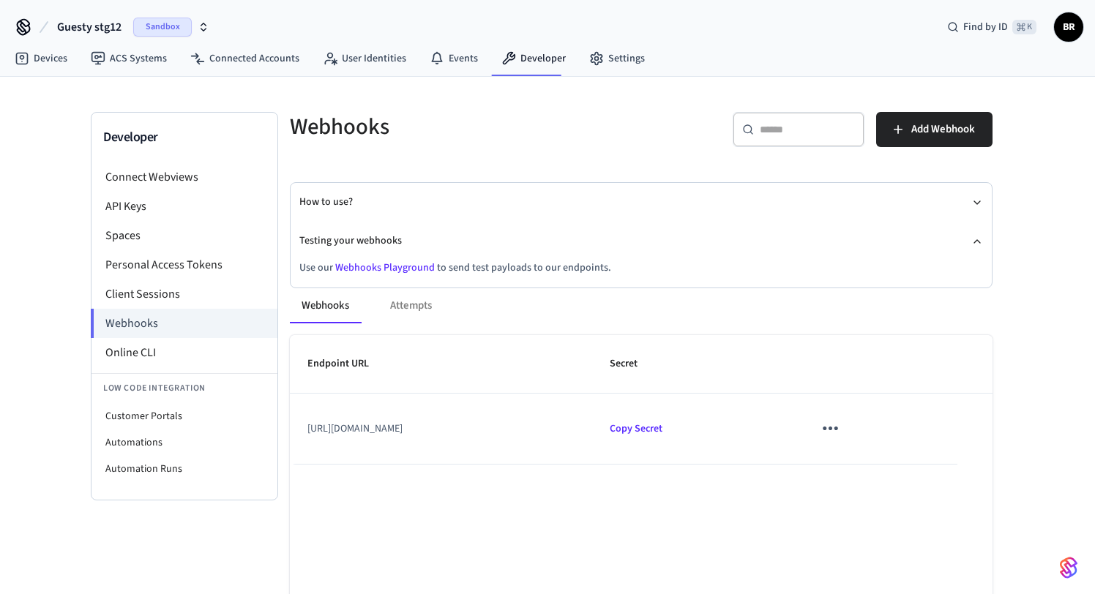  I want to click on button: How to use?, so click(641, 202).